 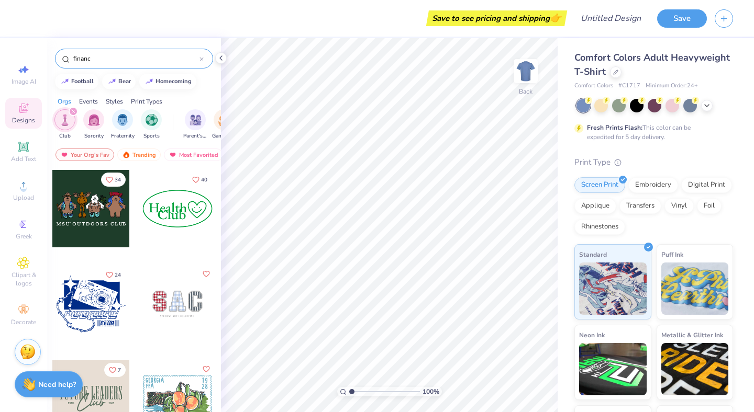 What do you see at coordinates (24, 198) in the screenshot?
I see `span: Upload` at bounding box center [24, 198].